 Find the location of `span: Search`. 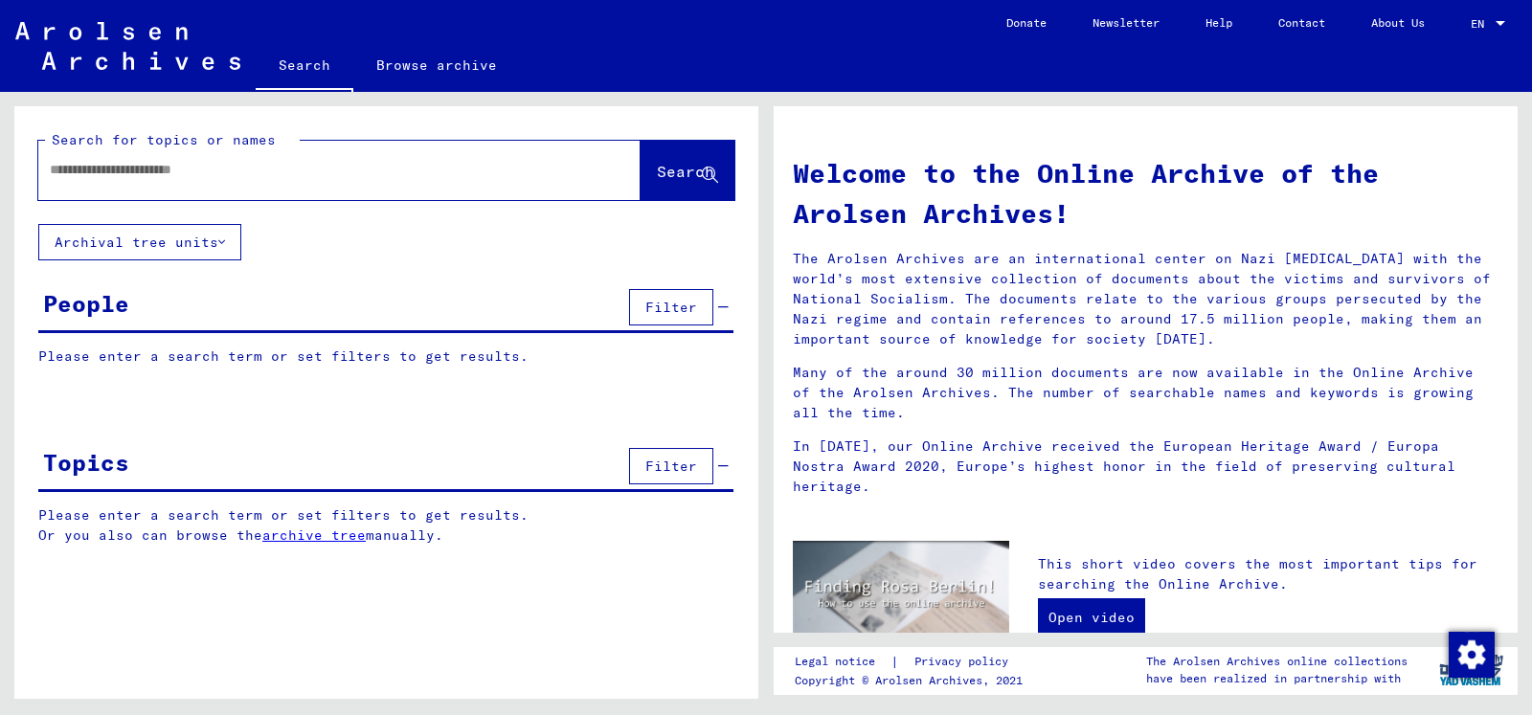

span: Search is located at coordinates (685, 171).